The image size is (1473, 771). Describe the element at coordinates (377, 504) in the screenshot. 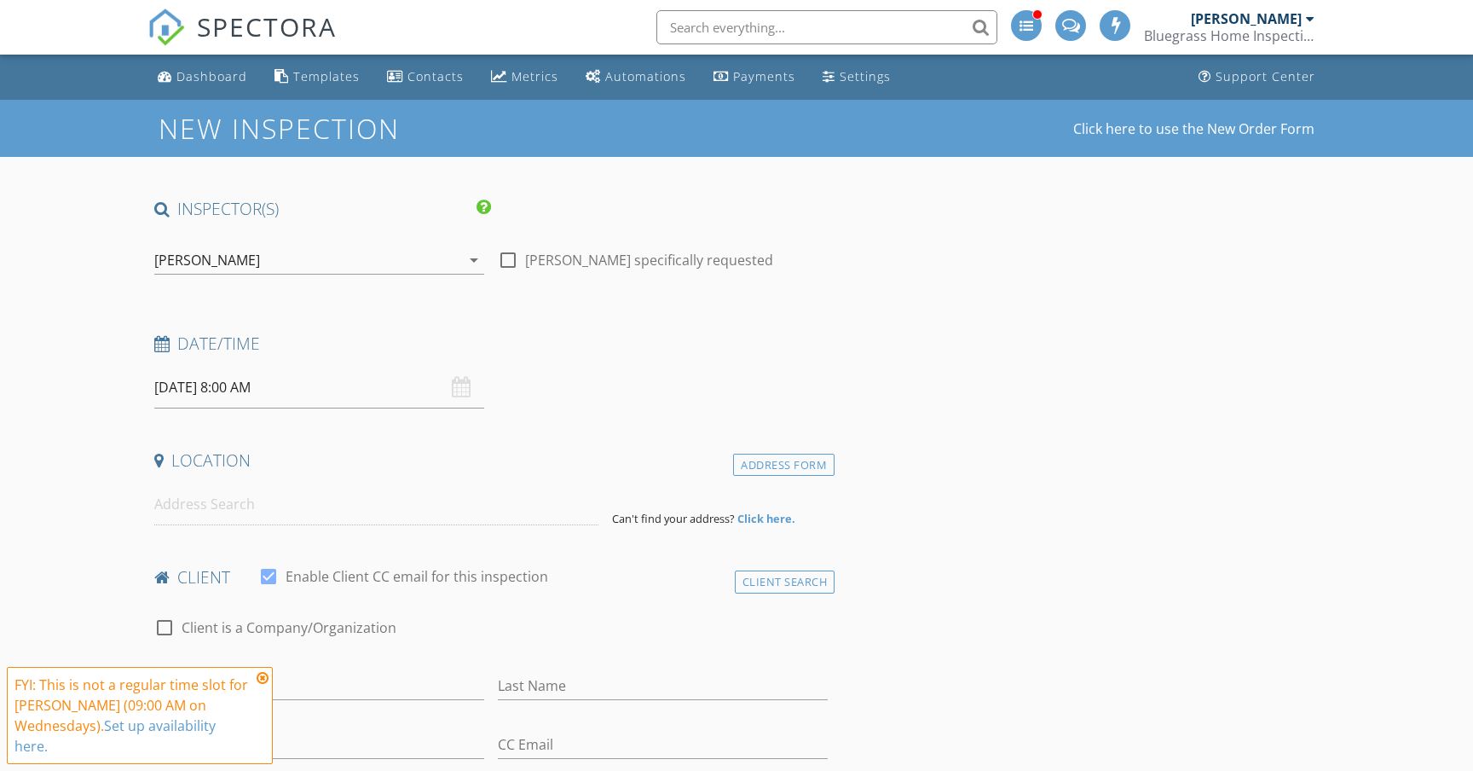

I see `input: Address Search` at that location.